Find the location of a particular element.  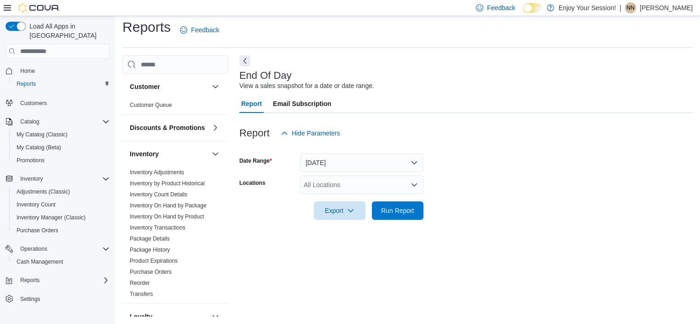

a: Inventory Adjustments is located at coordinates (157, 172).